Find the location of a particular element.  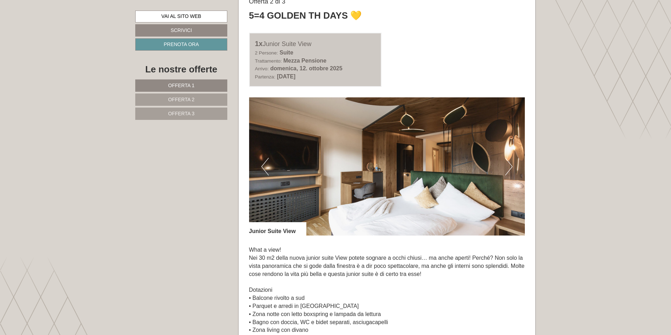

span: Offerta 1 is located at coordinates (181, 85).